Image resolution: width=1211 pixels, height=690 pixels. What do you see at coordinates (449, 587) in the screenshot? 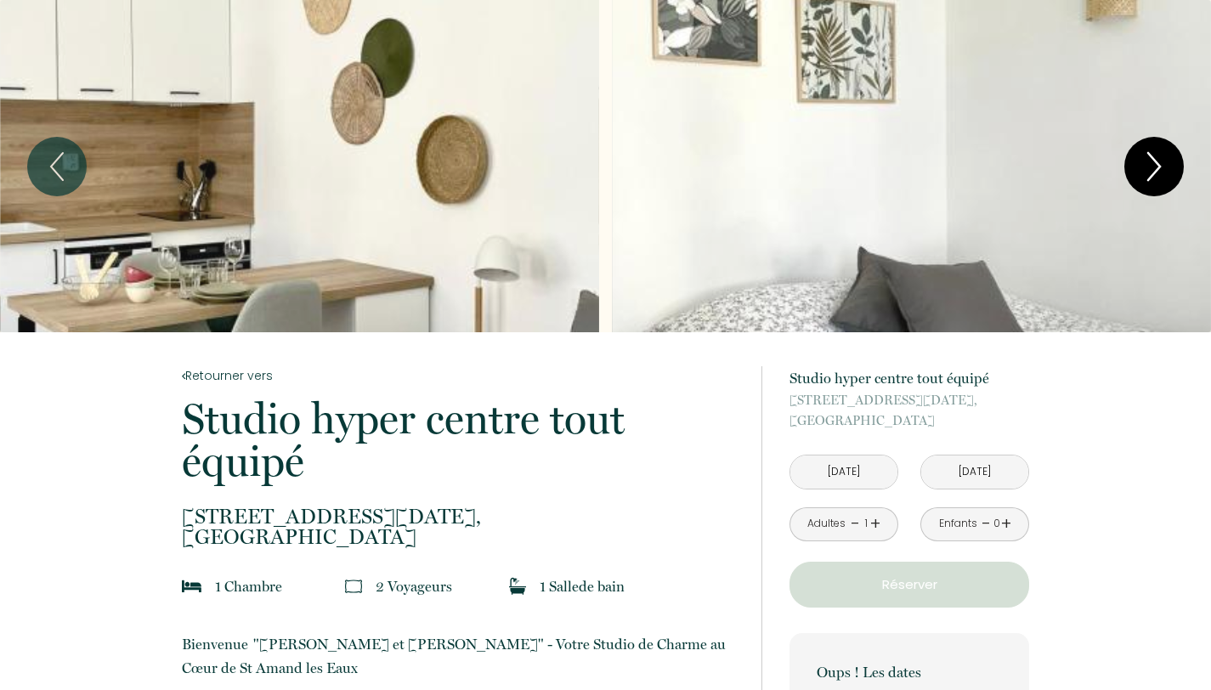
I see `span: s` at bounding box center [449, 587].